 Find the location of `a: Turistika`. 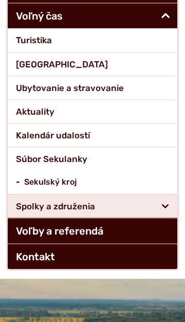

a: Turistika is located at coordinates (93, 40).